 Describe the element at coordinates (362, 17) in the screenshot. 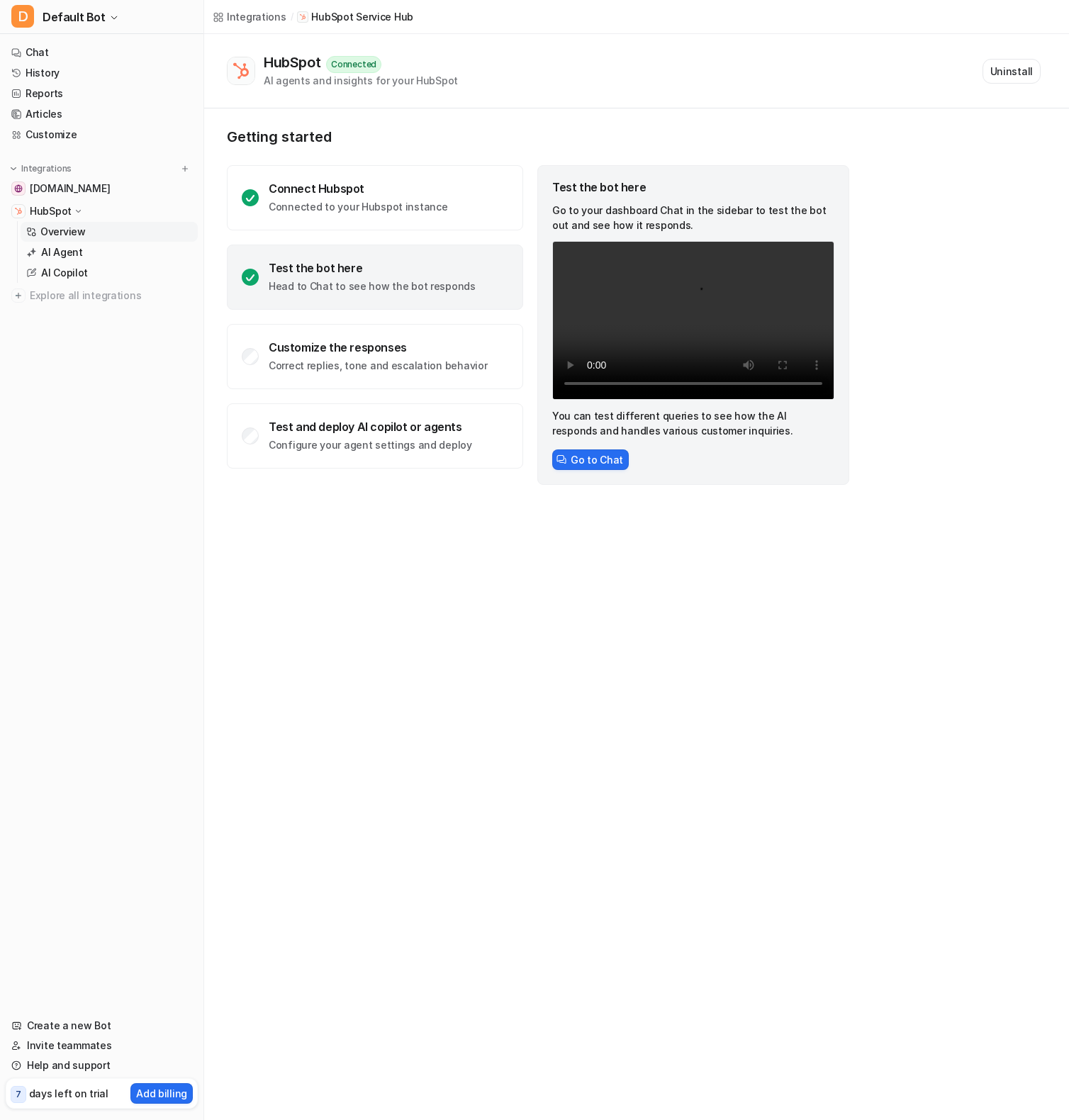

I see `p: HubSpot Service Hub` at that location.